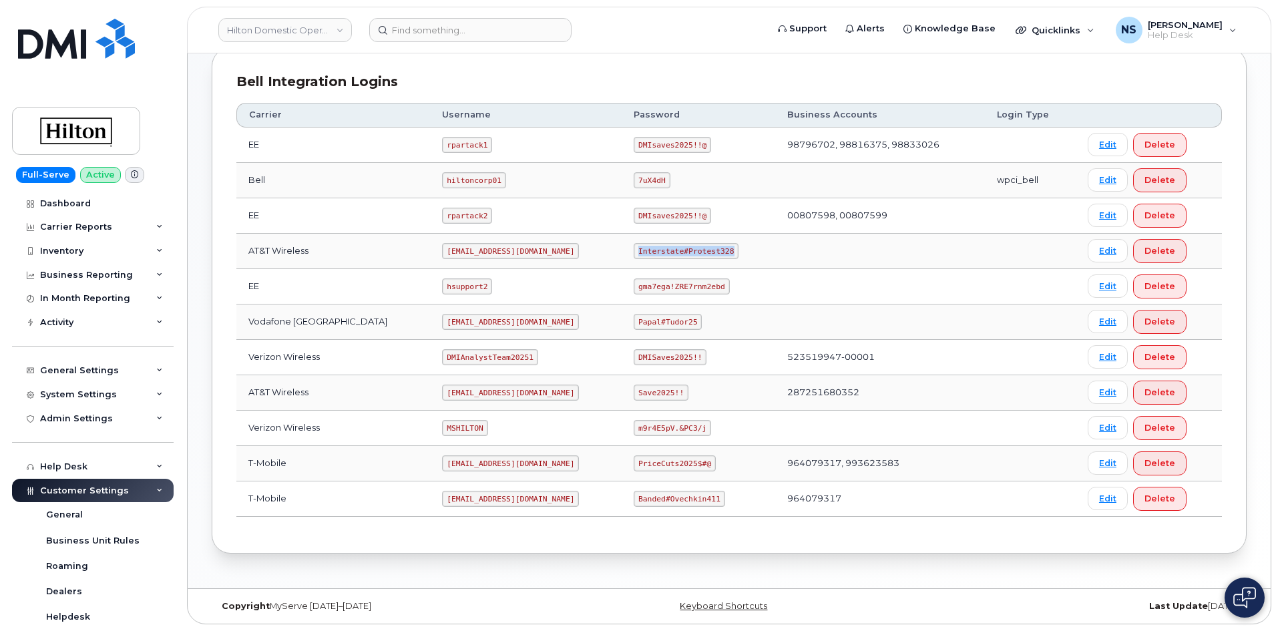  I want to click on td: Bell, so click(333, 180).